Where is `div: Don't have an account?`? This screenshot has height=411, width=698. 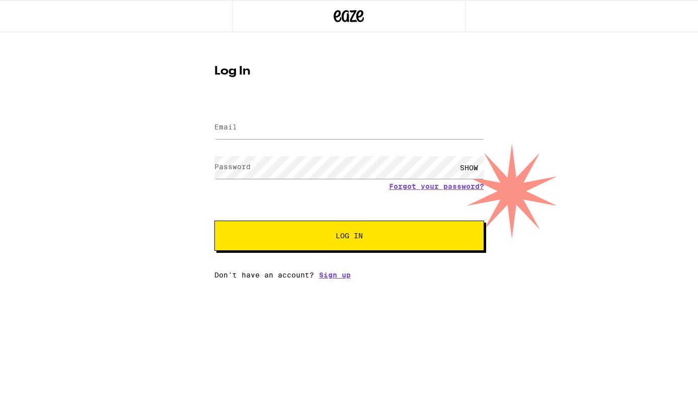
div: Don't have an account? is located at coordinates (349, 275).